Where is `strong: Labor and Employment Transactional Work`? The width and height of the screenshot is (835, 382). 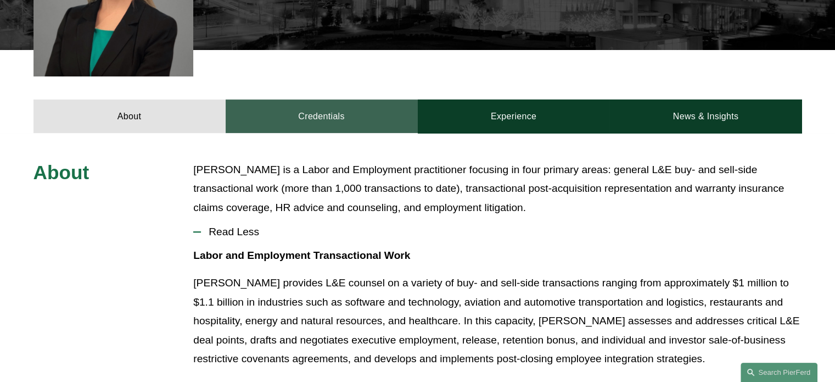 strong: Labor and Employment Transactional Work is located at coordinates (302, 255).